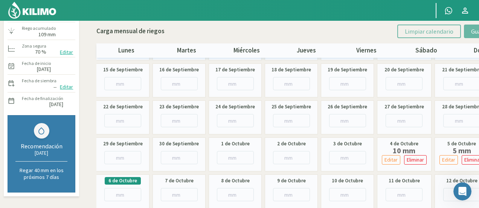  I want to click on label: 70 %, so click(41, 52).